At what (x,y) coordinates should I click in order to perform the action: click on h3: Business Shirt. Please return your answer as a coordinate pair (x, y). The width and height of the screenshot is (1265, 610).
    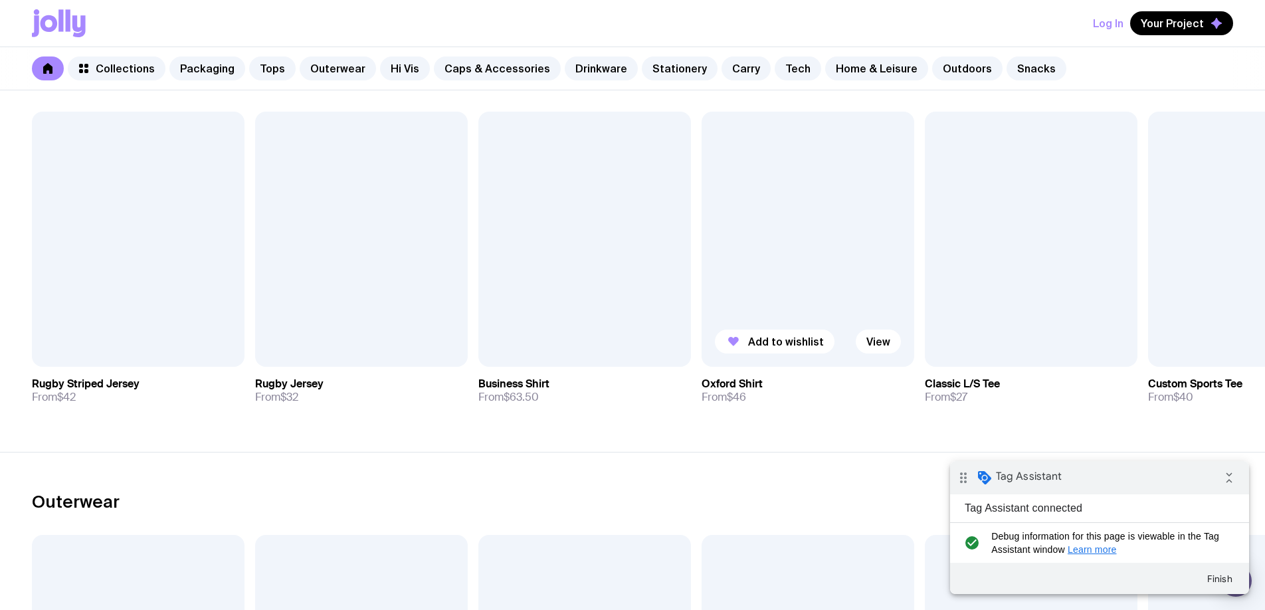
    Looking at the image, I should click on (514, 384).